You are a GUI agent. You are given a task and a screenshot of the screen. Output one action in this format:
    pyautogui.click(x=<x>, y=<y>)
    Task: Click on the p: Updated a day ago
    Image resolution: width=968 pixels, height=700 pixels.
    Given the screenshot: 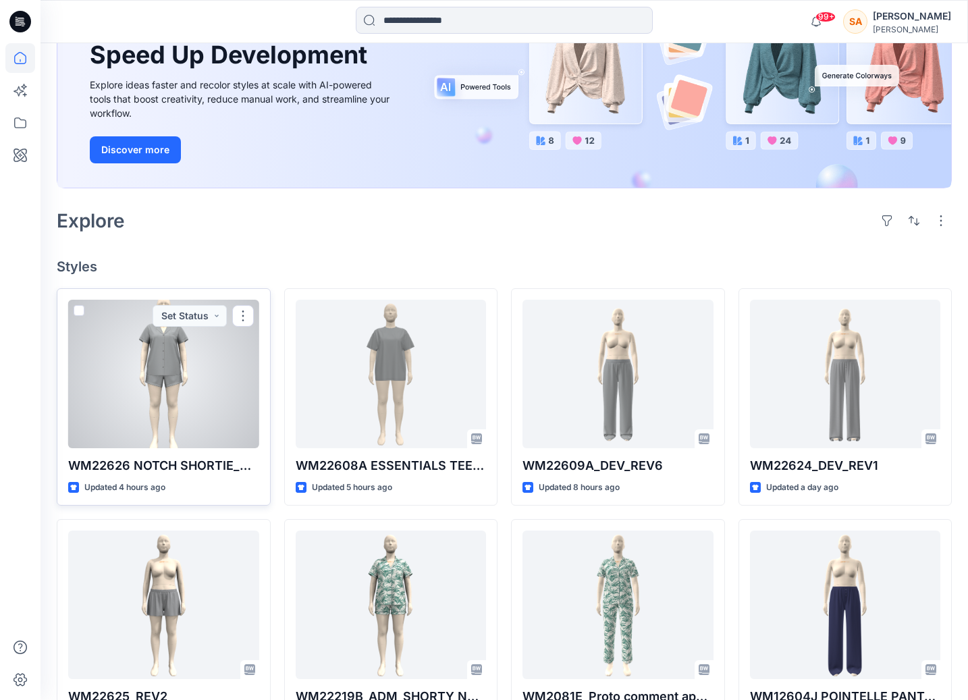 What is the action you would take?
    pyautogui.click(x=802, y=487)
    